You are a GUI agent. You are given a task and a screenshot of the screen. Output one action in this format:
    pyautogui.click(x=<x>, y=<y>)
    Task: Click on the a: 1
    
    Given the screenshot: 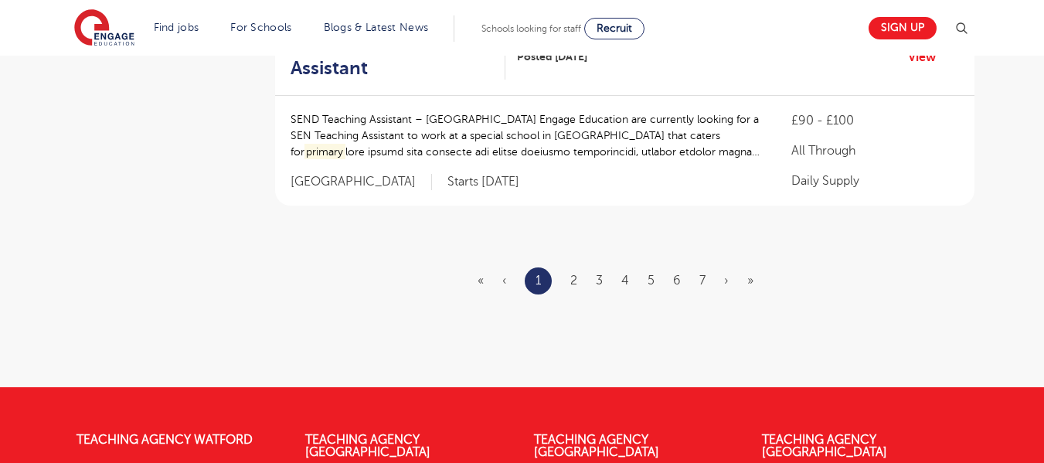 What is the action you would take?
    pyautogui.click(x=538, y=281)
    